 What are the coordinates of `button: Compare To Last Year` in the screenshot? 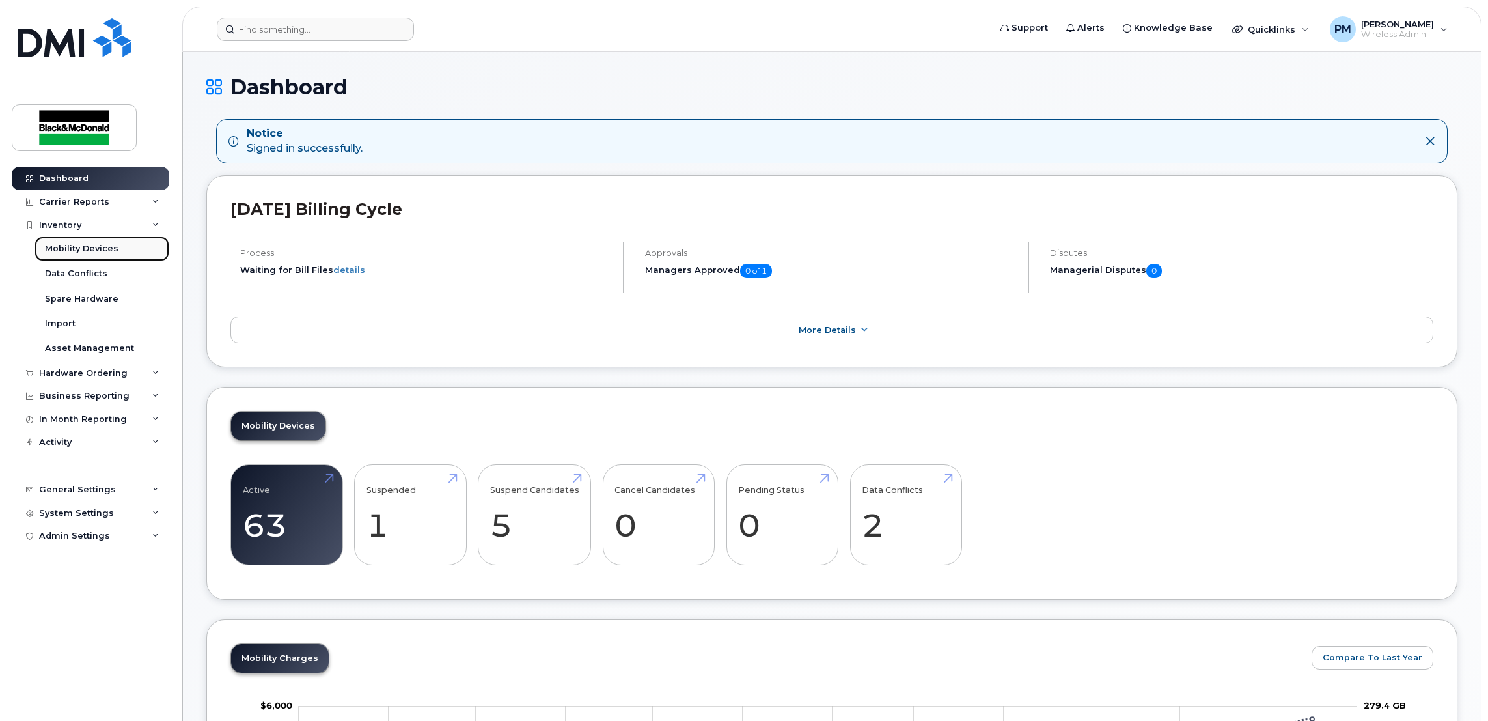 It's located at (1372, 658).